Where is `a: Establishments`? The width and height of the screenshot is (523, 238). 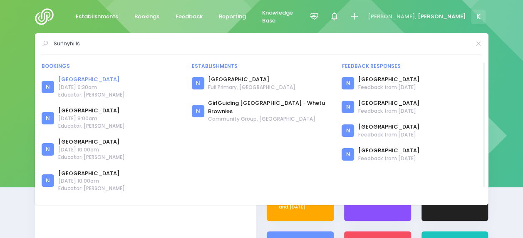
a: Establishments is located at coordinates (97, 17).